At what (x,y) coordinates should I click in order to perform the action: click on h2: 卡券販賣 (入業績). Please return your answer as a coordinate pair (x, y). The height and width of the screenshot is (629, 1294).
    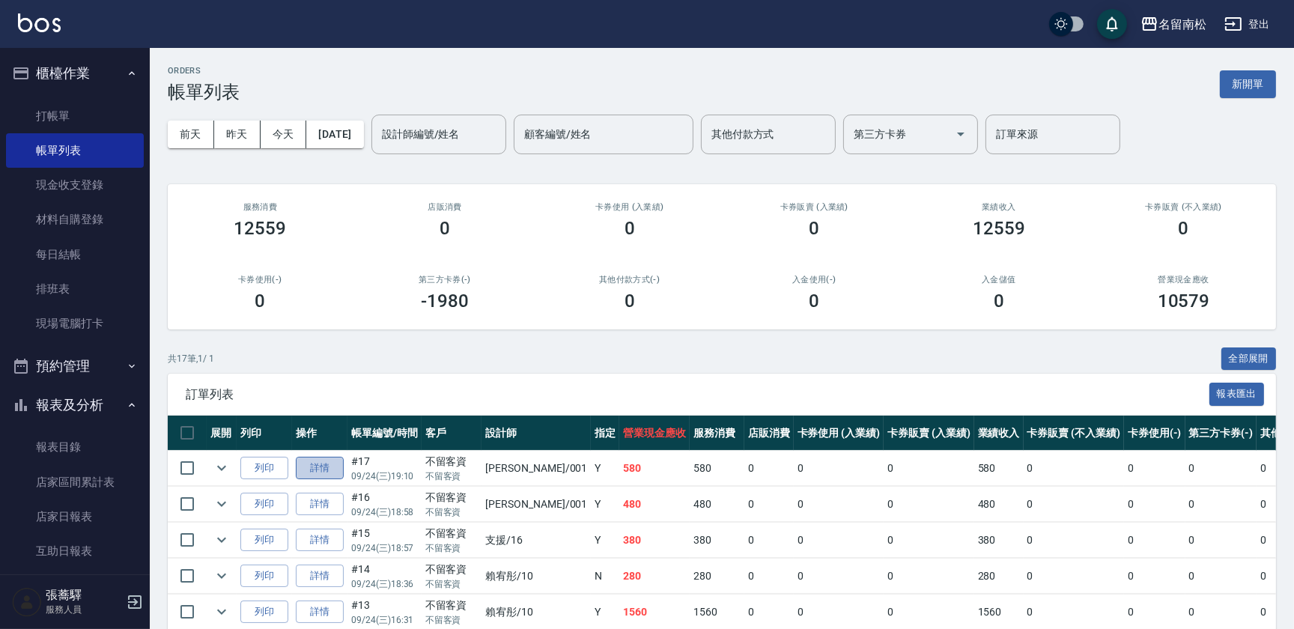
    Looking at the image, I should click on (814, 207).